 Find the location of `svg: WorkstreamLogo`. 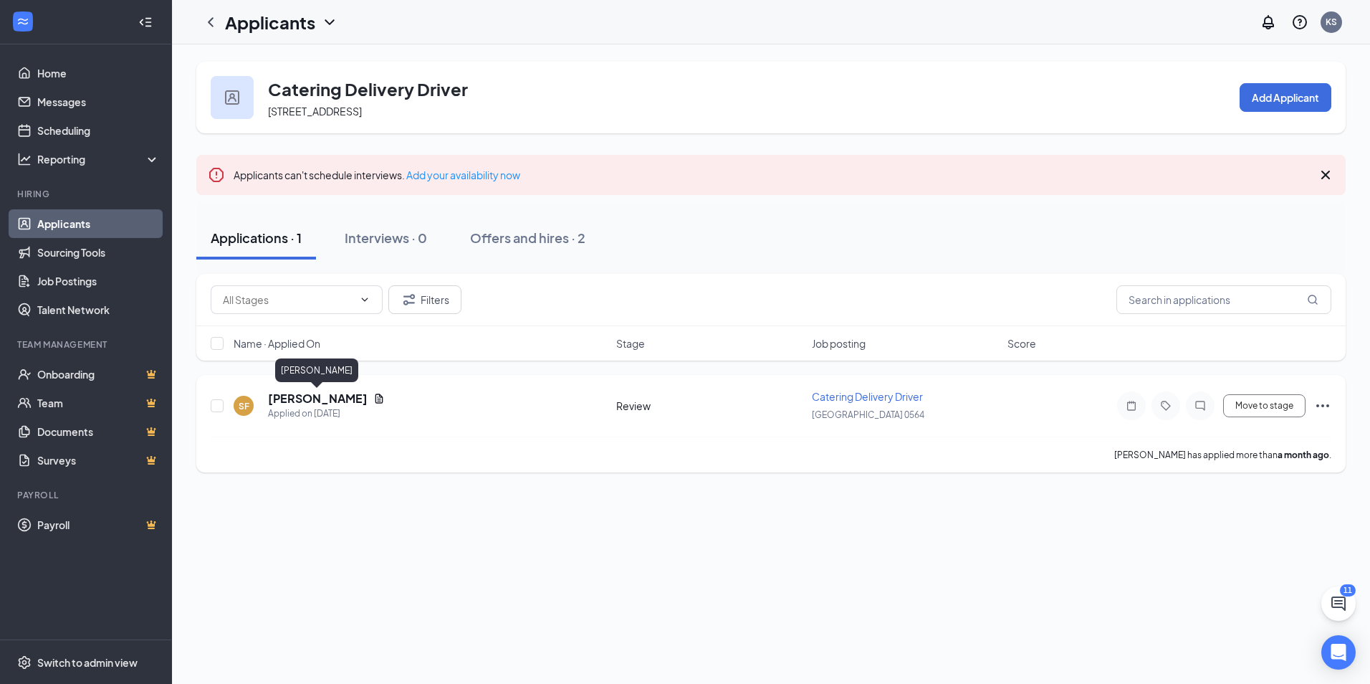

svg: WorkstreamLogo is located at coordinates (23, 21).